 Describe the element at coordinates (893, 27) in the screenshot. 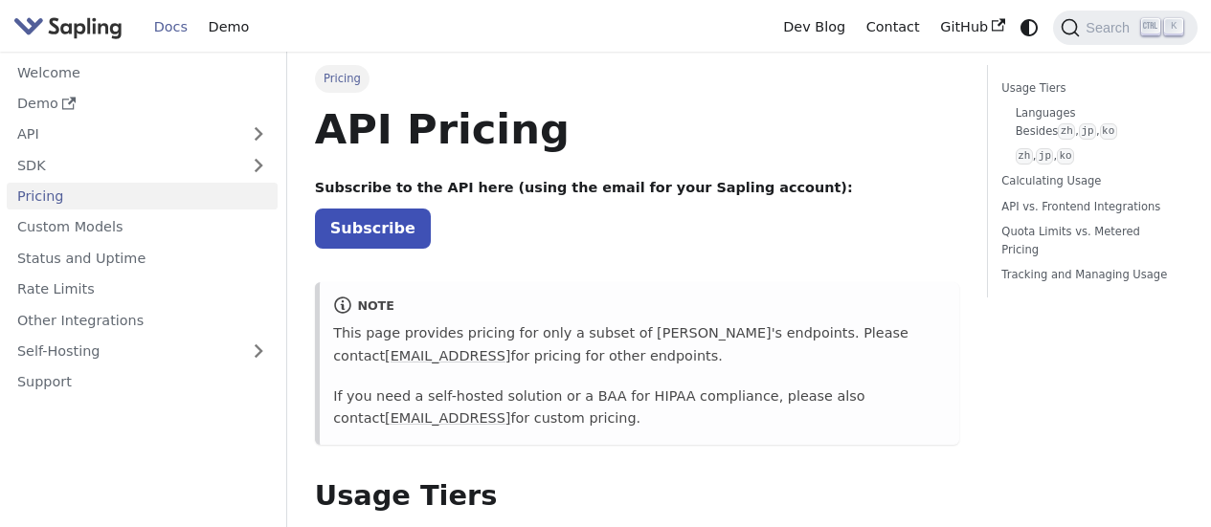

I see `a: Contact` at that location.